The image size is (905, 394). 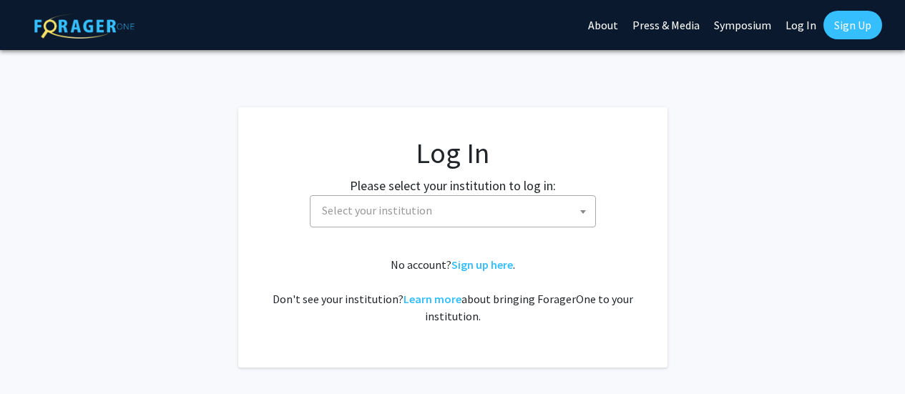 What do you see at coordinates (453, 290) in the screenshot?
I see `div: No account? . Don't see your institution? about bringing ForagerOne to your institution.` at bounding box center [453, 290].